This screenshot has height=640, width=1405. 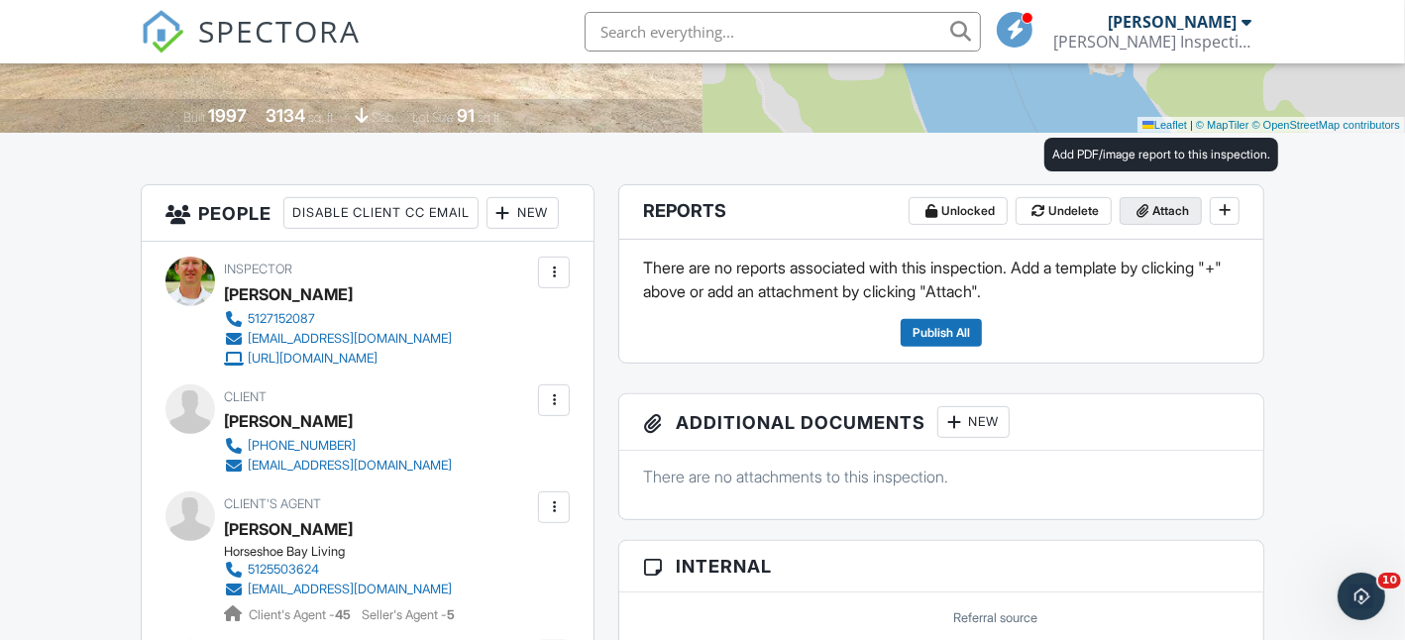 What do you see at coordinates (995, 618) in the screenshot?
I see `label: Referral source` at bounding box center [995, 618].